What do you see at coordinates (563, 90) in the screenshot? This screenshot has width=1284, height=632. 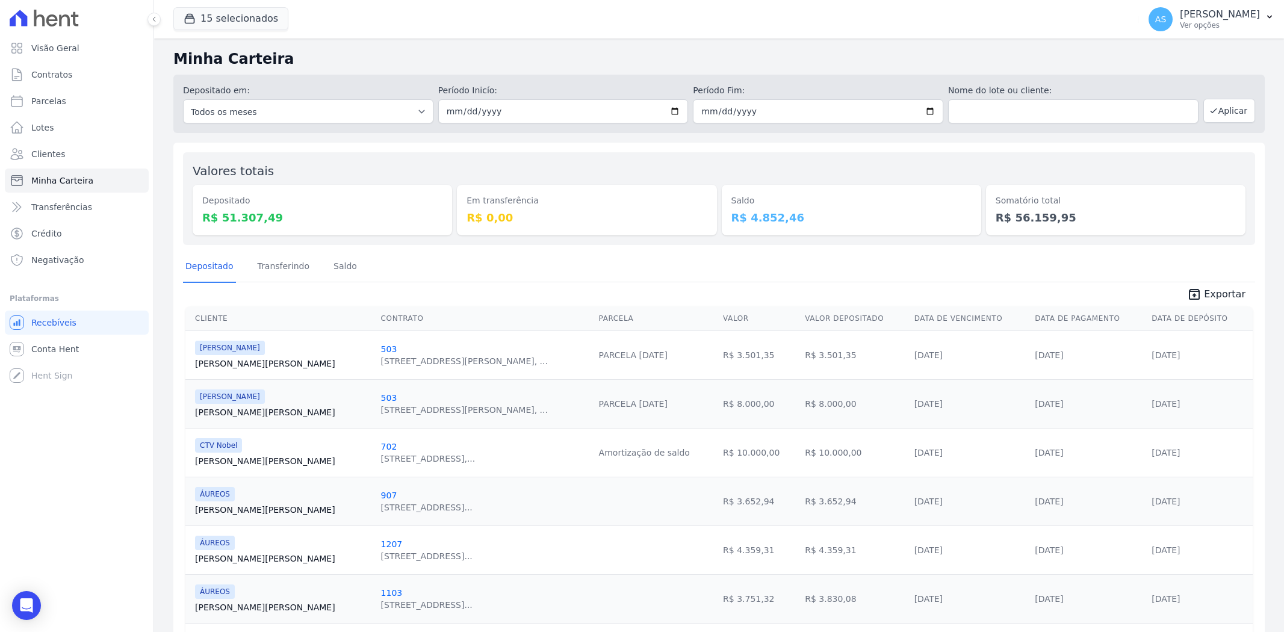 I see `label: Período Inicío:` at bounding box center [563, 90].